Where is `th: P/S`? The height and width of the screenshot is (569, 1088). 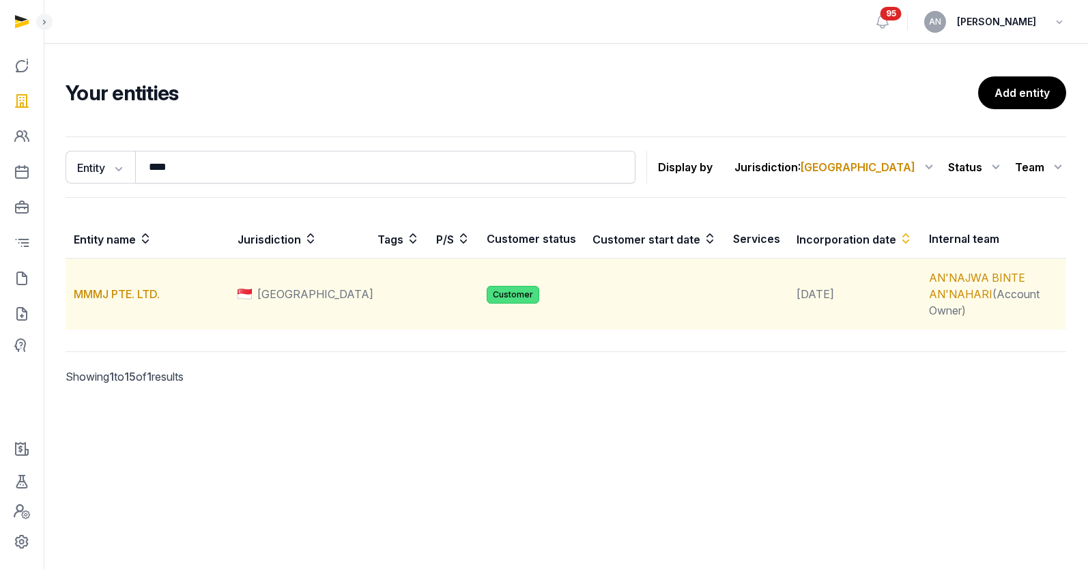
th: P/S is located at coordinates (453, 239).